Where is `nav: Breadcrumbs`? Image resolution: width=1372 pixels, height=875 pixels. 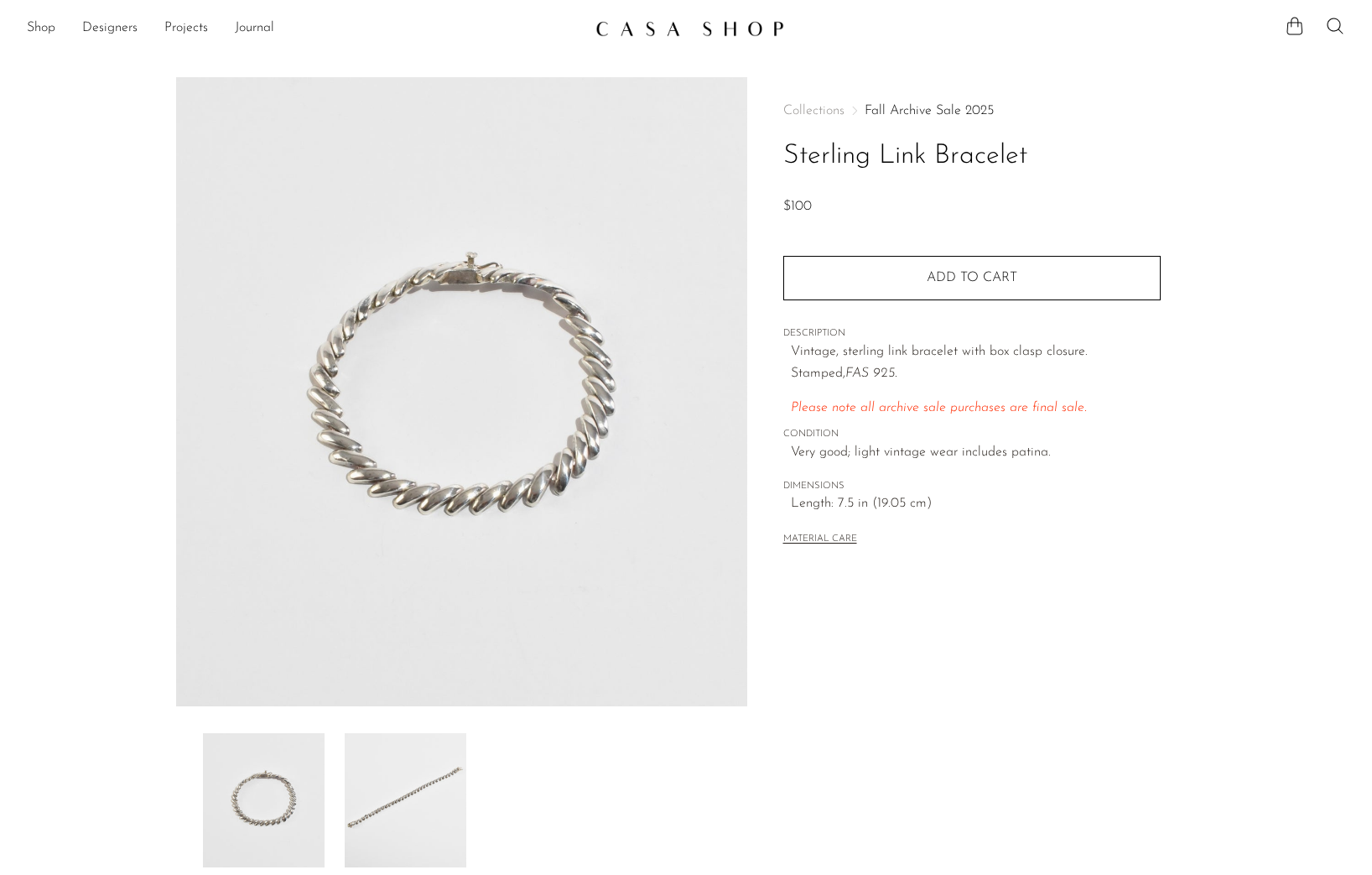
nav: Breadcrumbs is located at coordinates (972, 110).